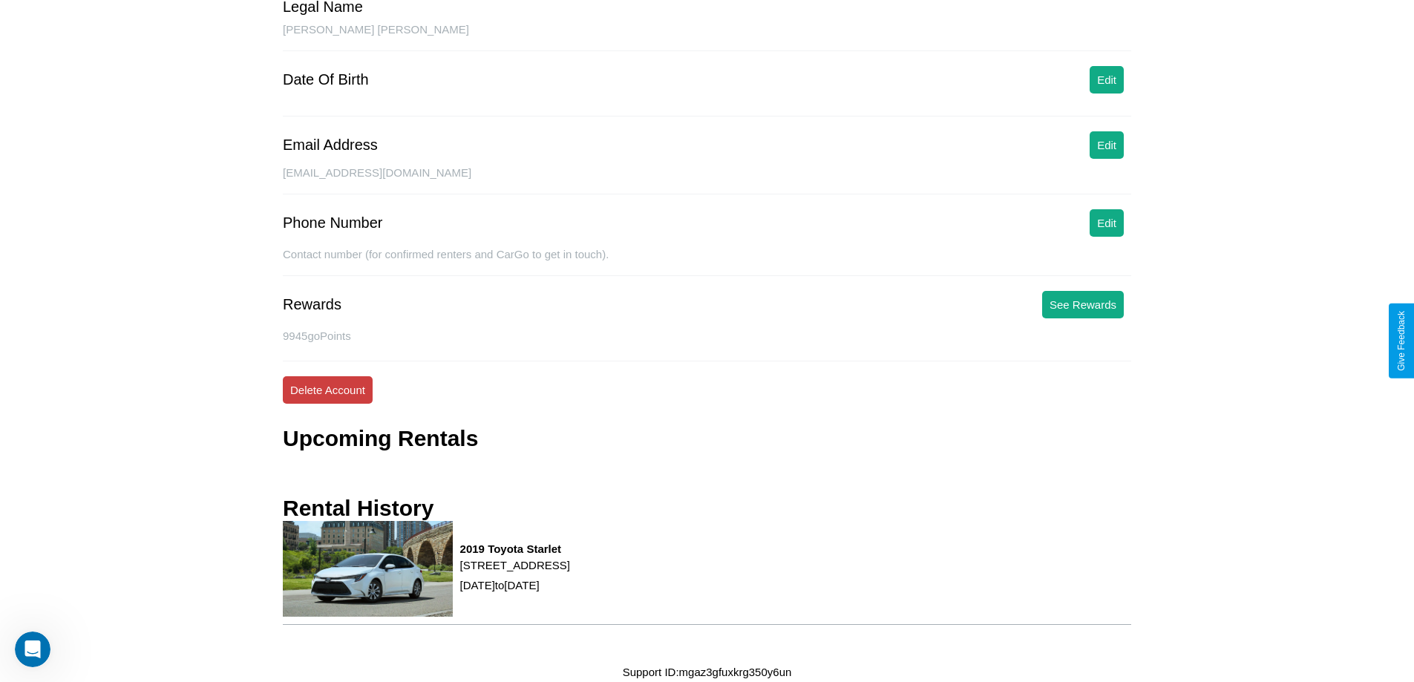 The width and height of the screenshot is (1414, 682). Describe the element at coordinates (327, 390) in the screenshot. I see `button: Delete Account` at that location.